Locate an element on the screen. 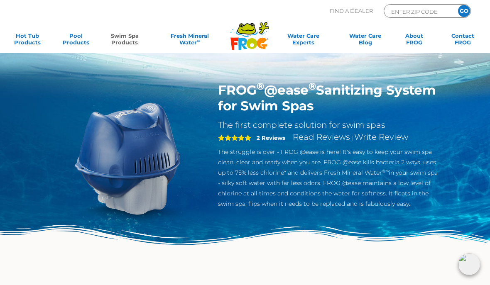 This screenshot has width=490, height=285. p: The struggle is over - FROG @ease is here! It's easy to keep your swim spa clean, clear and ready... is located at coordinates (328, 178).